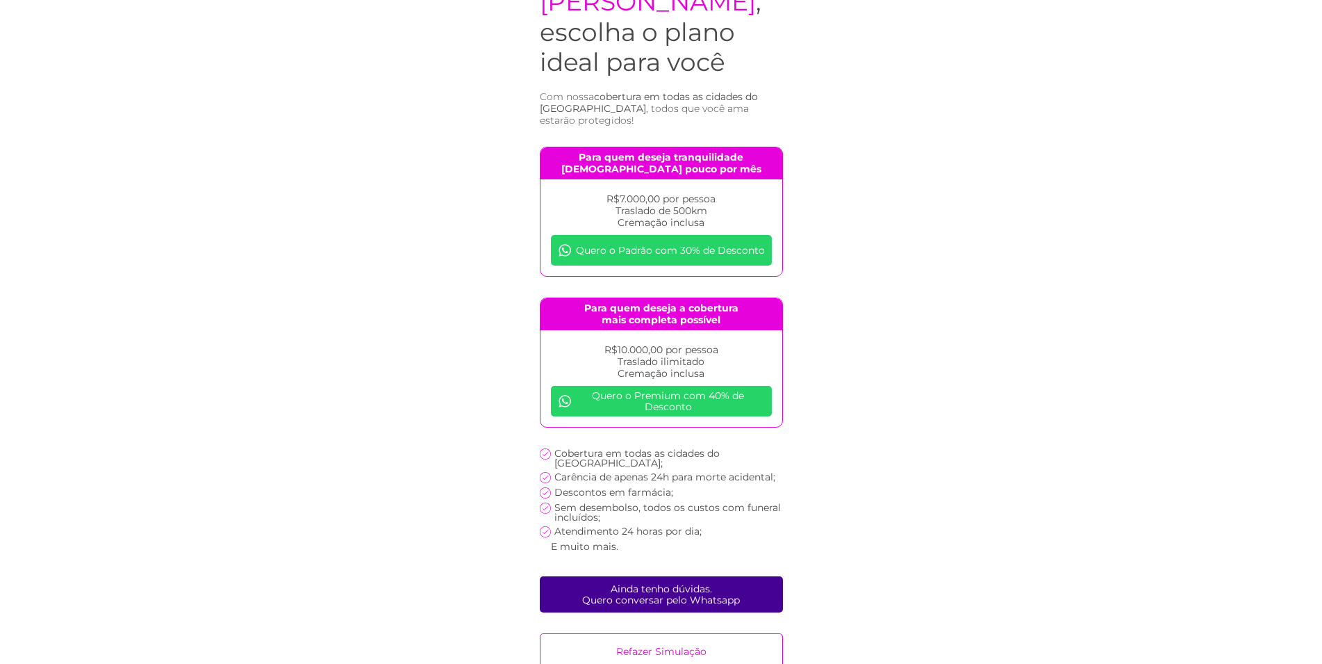 This screenshot has width=1322, height=664. Describe the element at coordinates (584, 546) in the screenshot. I see `p: E muito mais.` at that location.